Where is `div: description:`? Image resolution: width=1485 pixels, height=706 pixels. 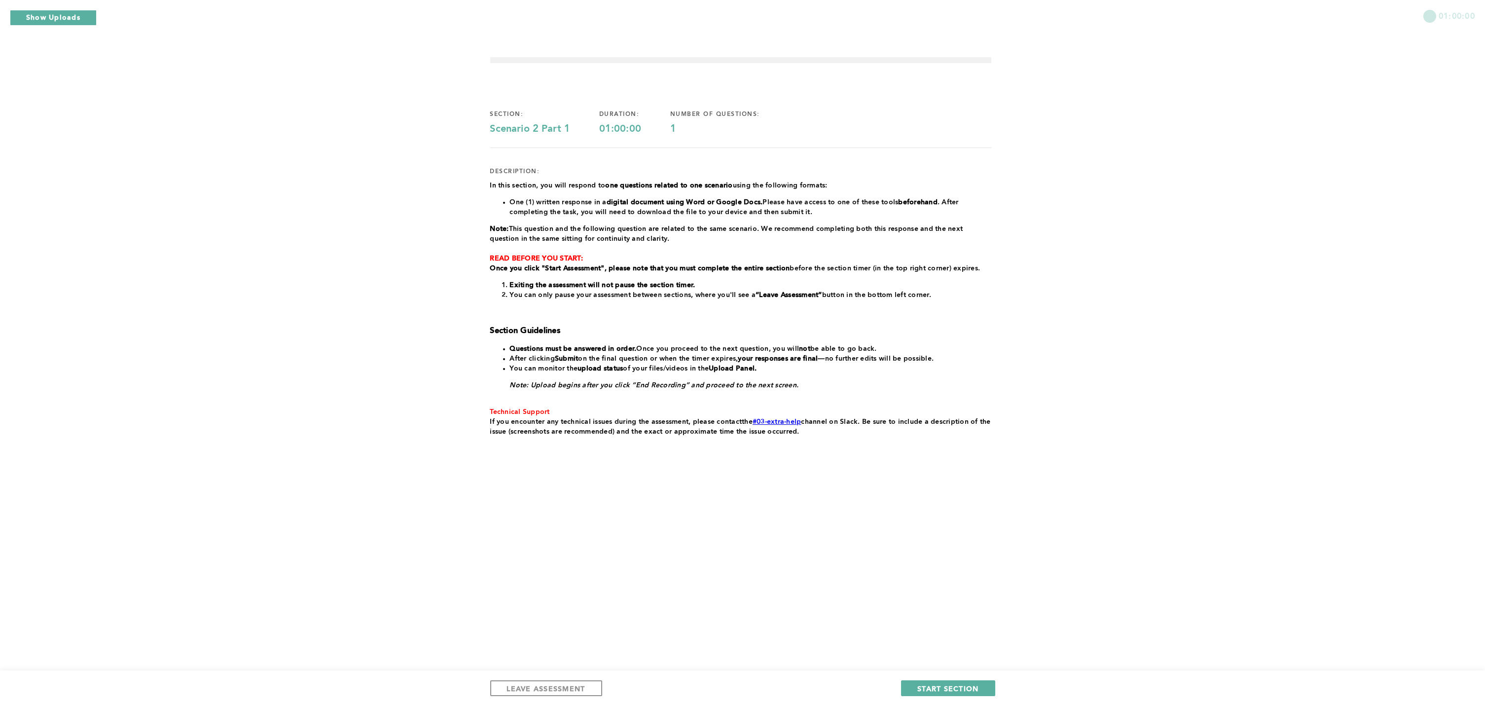
div: description: is located at coordinates (515, 172).